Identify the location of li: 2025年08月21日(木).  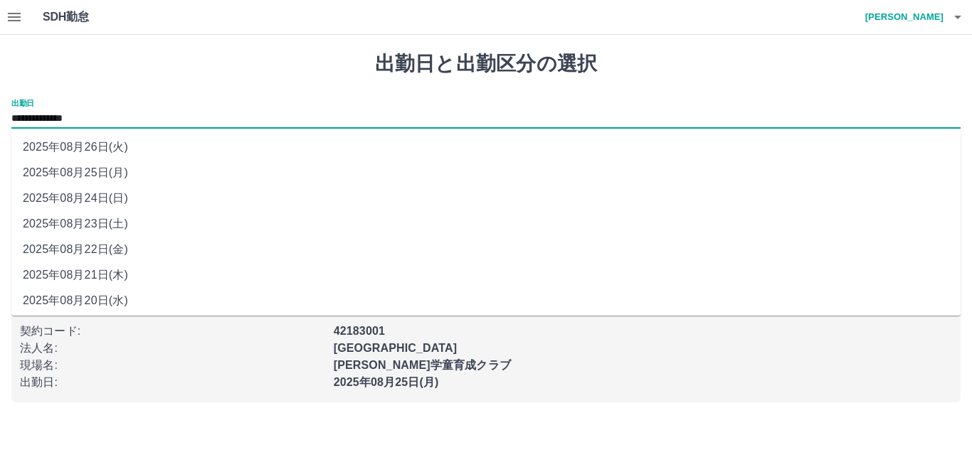
(486, 275).